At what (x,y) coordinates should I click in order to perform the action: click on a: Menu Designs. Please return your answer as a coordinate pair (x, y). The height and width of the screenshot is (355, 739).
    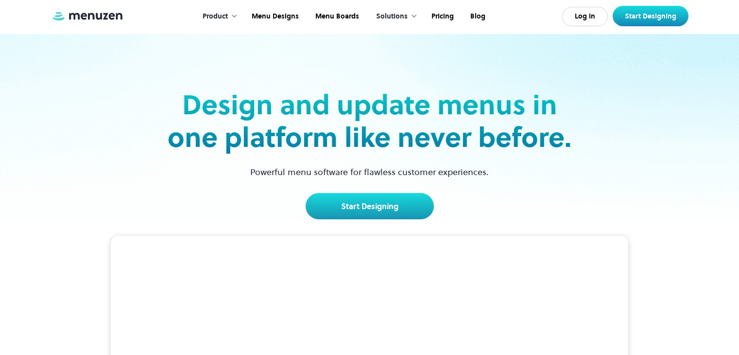
    Looking at the image, I should click on (274, 17).